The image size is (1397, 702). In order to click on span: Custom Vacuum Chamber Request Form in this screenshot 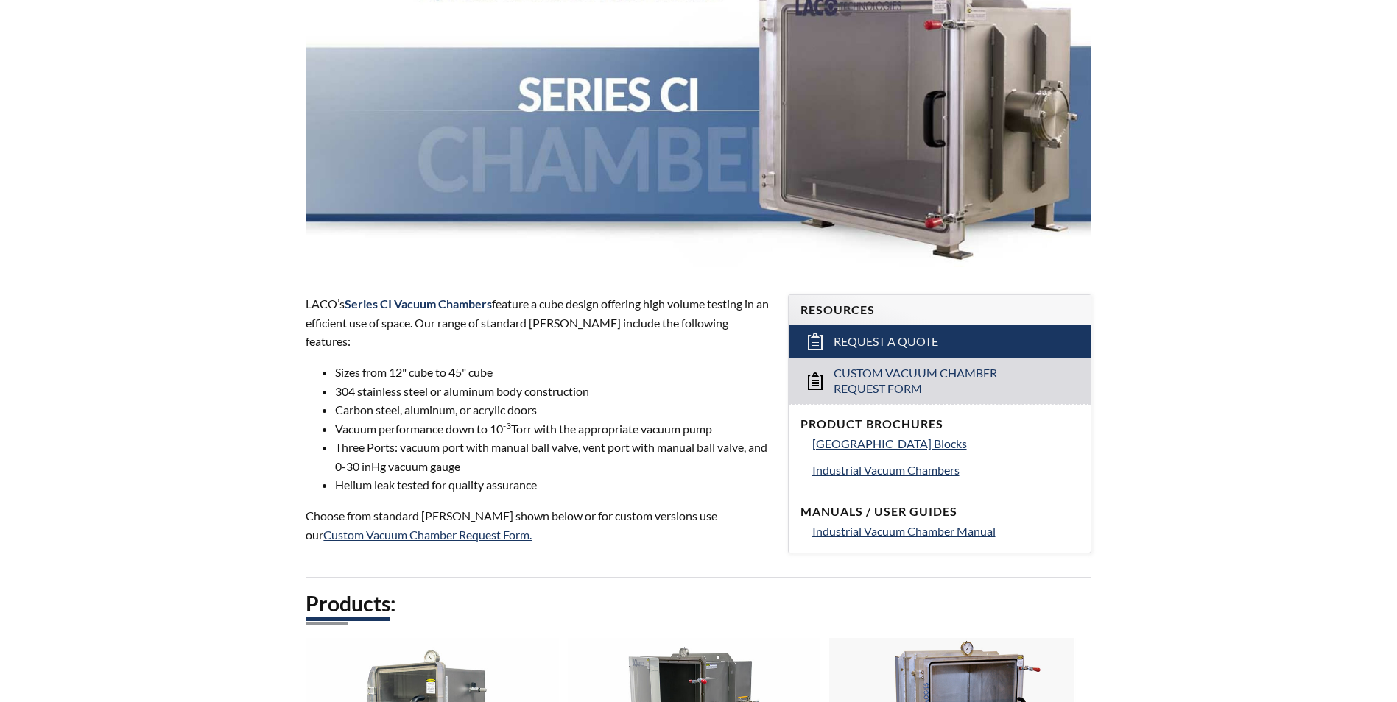, I will do `click(940, 381)`.